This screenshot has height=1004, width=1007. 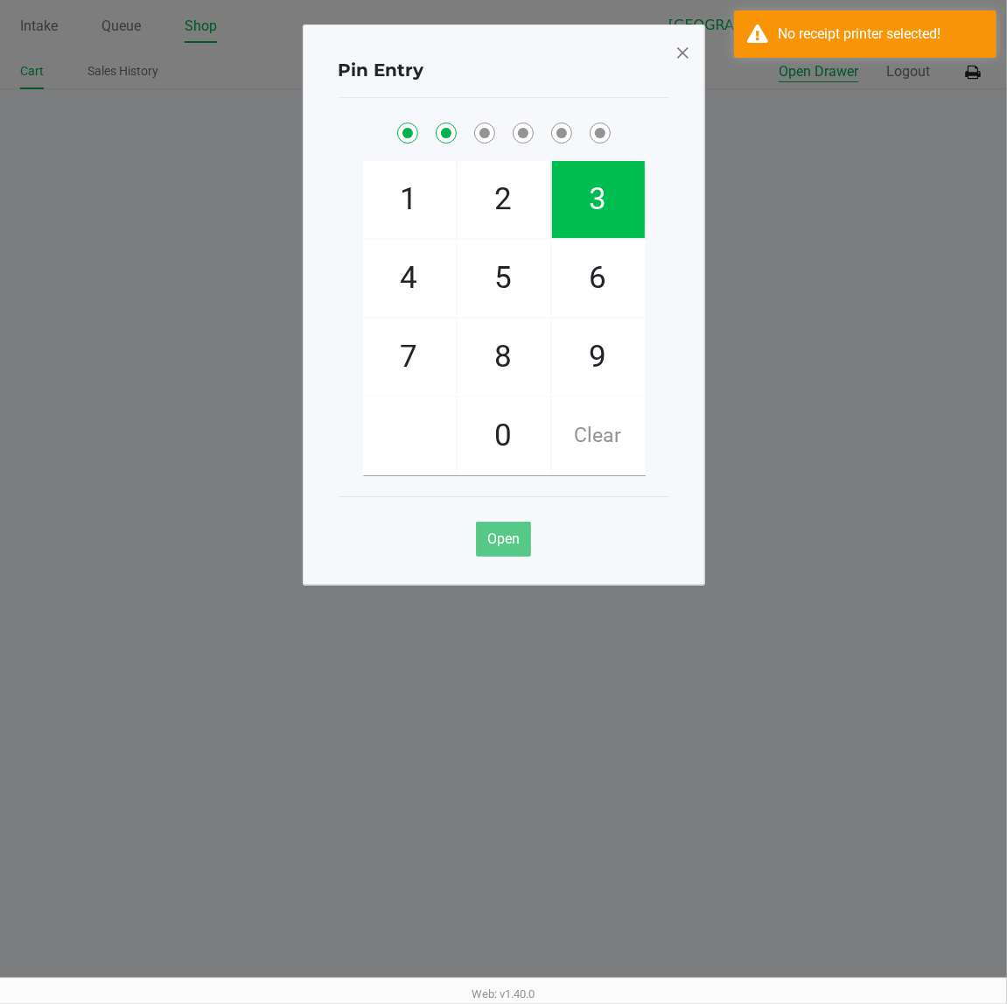 I want to click on div: No receipt printer selected!, so click(x=881, y=34).